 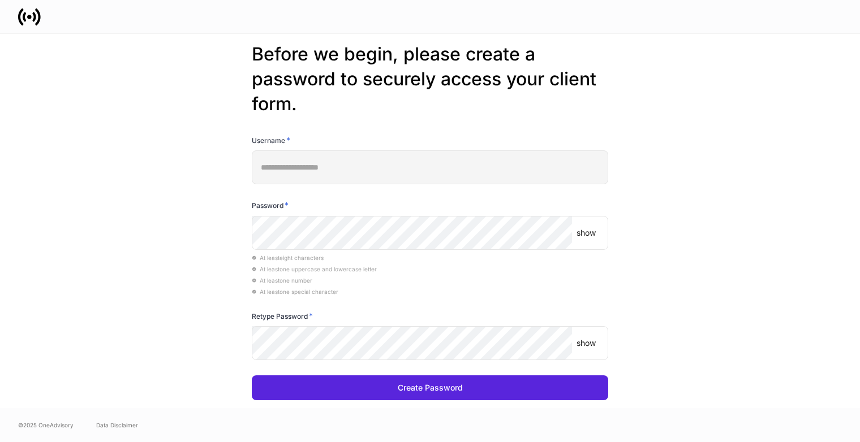 I want to click on h6: Retype Password, so click(x=282, y=316).